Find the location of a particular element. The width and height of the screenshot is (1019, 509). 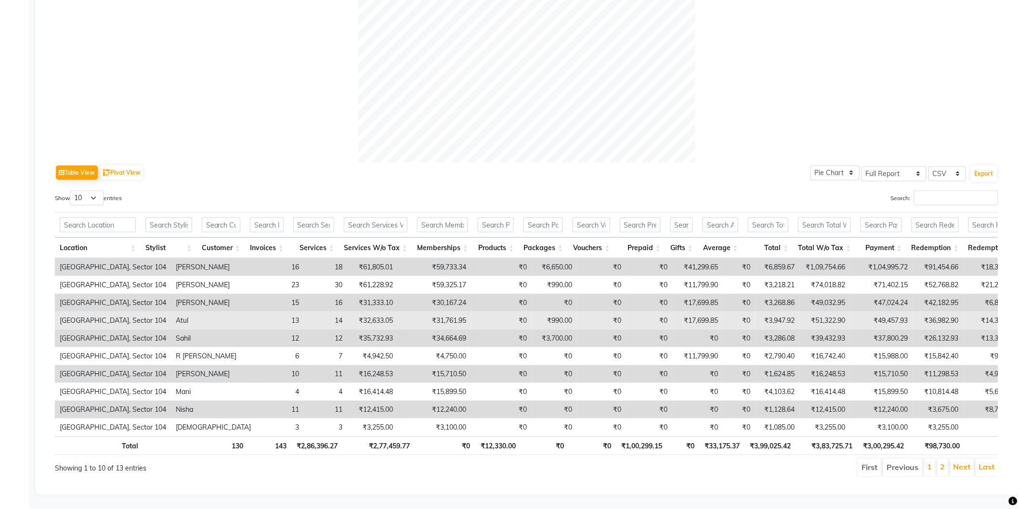

input: Search Packages is located at coordinates (543, 225).